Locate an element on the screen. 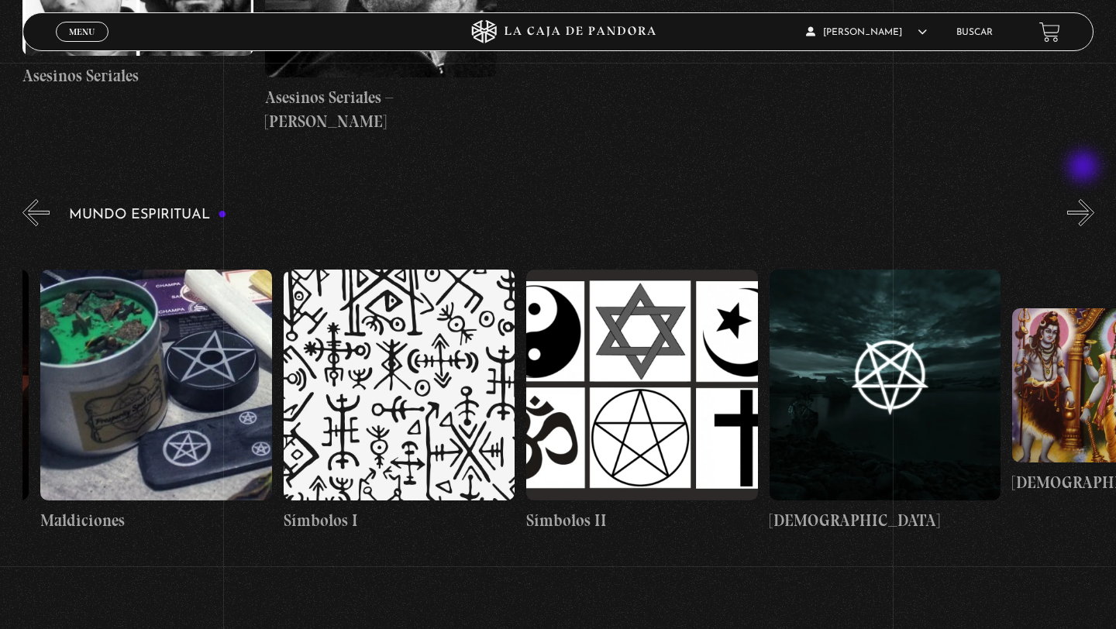 The width and height of the screenshot is (1116, 629). a: View your shopping cart is located at coordinates (1049, 32).